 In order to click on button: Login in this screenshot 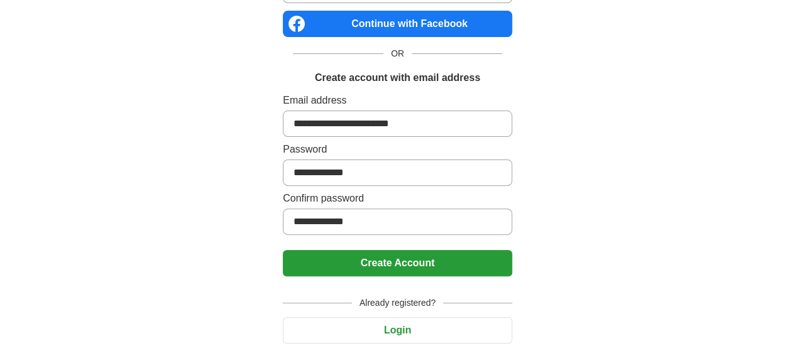, I will do `click(397, 331)`.